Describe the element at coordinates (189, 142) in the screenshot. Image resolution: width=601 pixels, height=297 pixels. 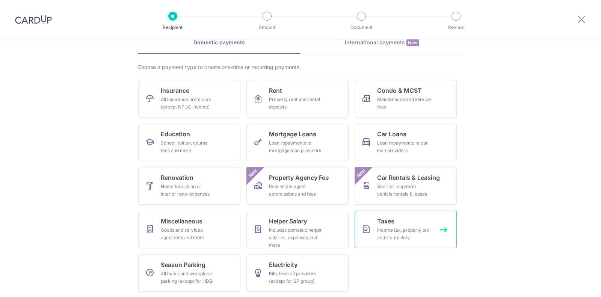
I see `a: EducationSchool, tuition, course fees and more` at that location.